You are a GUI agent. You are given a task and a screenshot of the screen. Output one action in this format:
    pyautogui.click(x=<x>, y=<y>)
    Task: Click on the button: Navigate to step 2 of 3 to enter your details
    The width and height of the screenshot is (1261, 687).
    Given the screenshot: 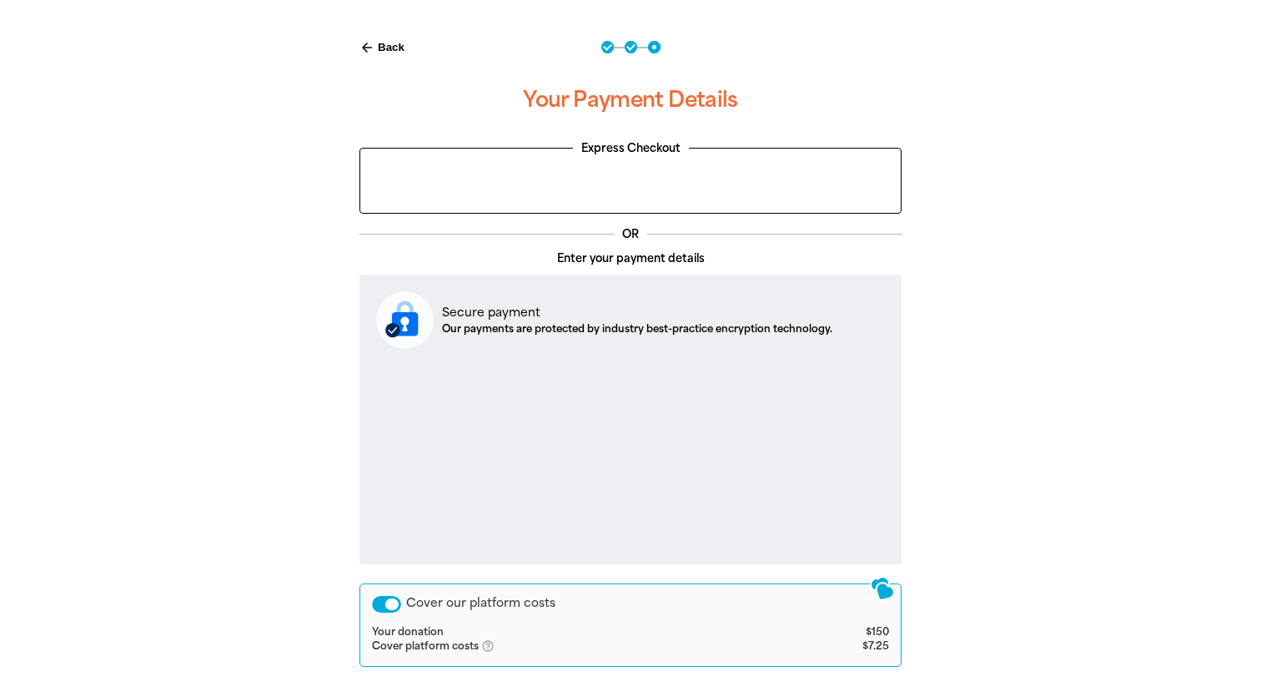 What is the action you would take?
    pyautogui.click(x=631, y=47)
    